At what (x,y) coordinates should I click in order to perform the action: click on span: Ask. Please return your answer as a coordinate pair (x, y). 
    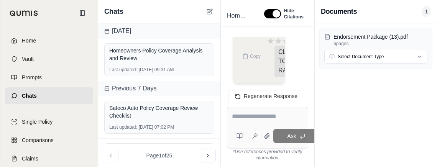
    Looking at the image, I should click on (291, 136).